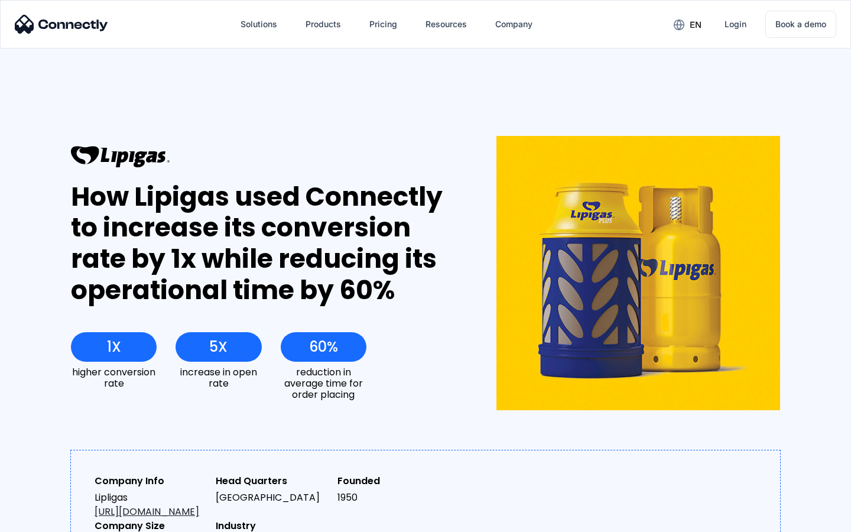 The height and width of the screenshot is (532, 851). What do you see at coordinates (41, 520) in the screenshot?
I see `aside: Language selected: English` at bounding box center [41, 520].